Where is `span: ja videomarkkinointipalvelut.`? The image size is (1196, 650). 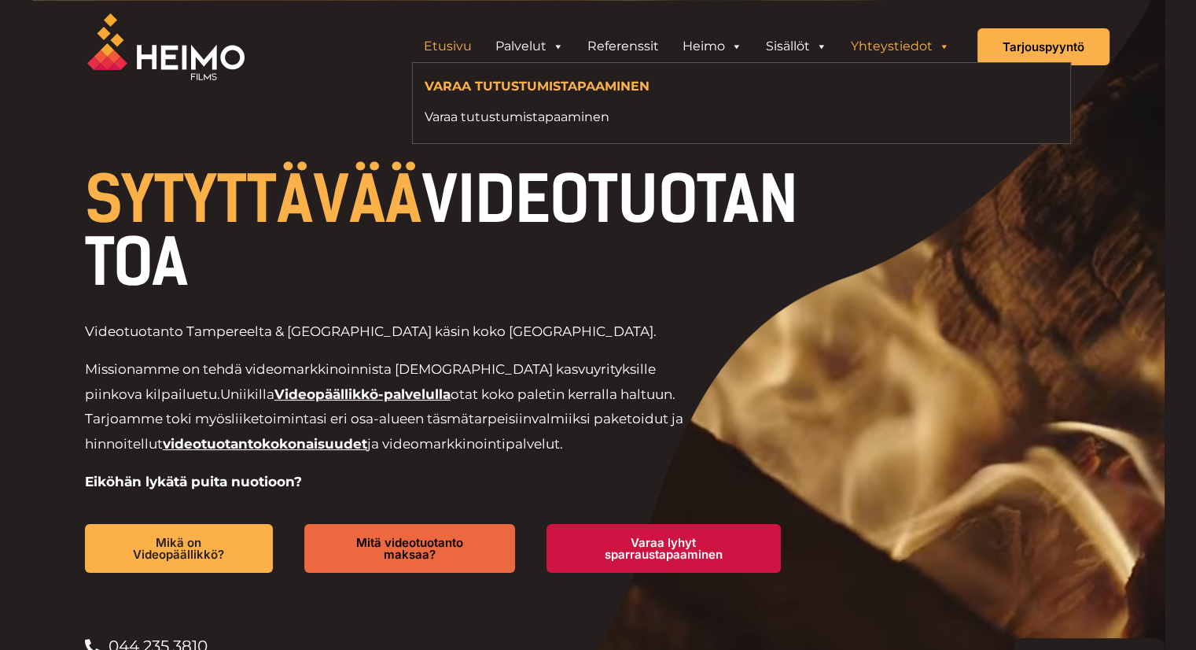
span: ja videomarkkinointipalvelut. is located at coordinates (465, 444).